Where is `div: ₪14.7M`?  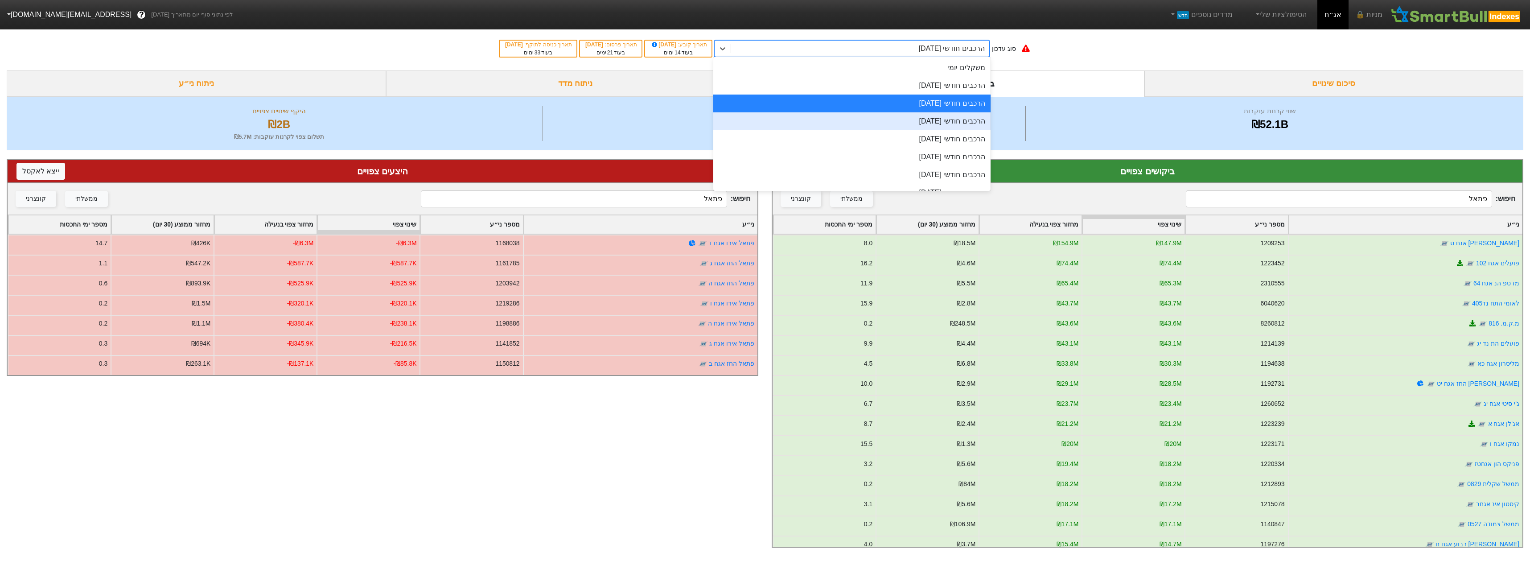 div: ₪14.7M is located at coordinates (1171, 544).